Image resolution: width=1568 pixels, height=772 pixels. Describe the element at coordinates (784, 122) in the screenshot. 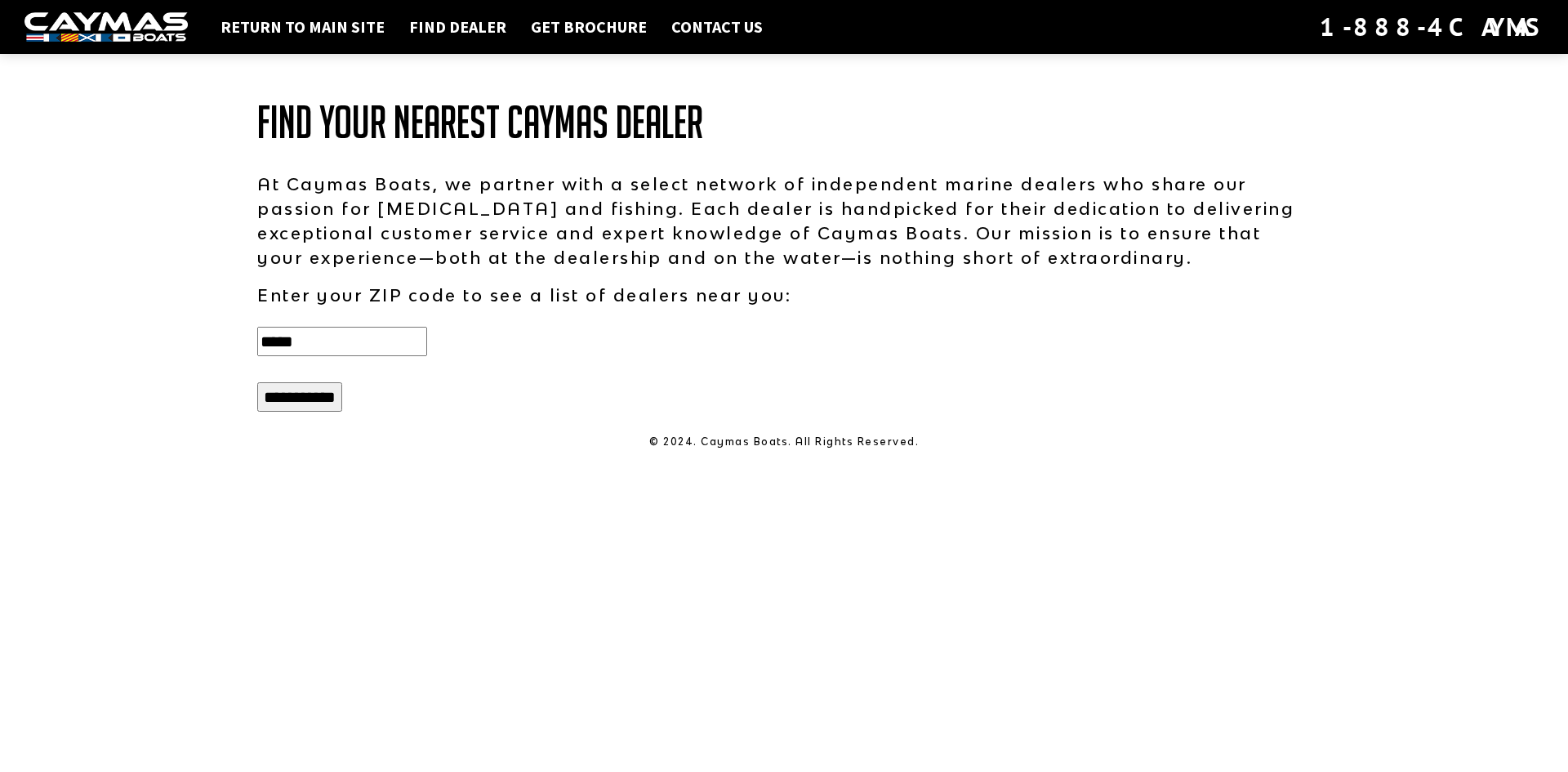

I see `h1: Find Your Nearest Caymas Dealer` at that location.